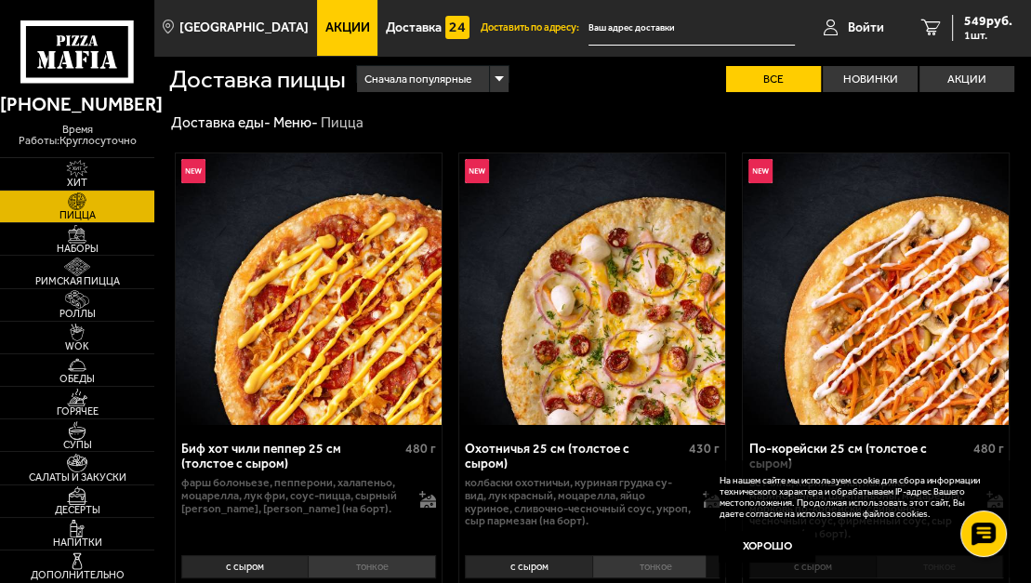 Image resolution: width=1031 pixels, height=583 pixels. I want to click on img: Охотничья 25 см (толстое с сыром), so click(592, 289).